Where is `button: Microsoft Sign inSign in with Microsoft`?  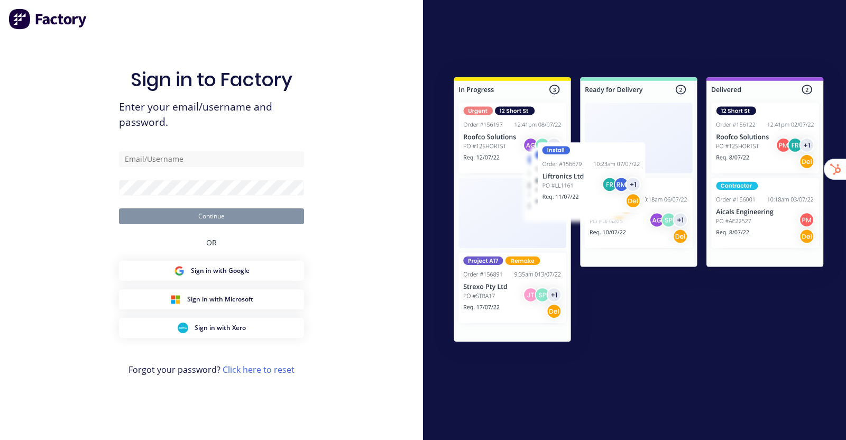
button: Microsoft Sign inSign in with Microsoft is located at coordinates (211, 299).